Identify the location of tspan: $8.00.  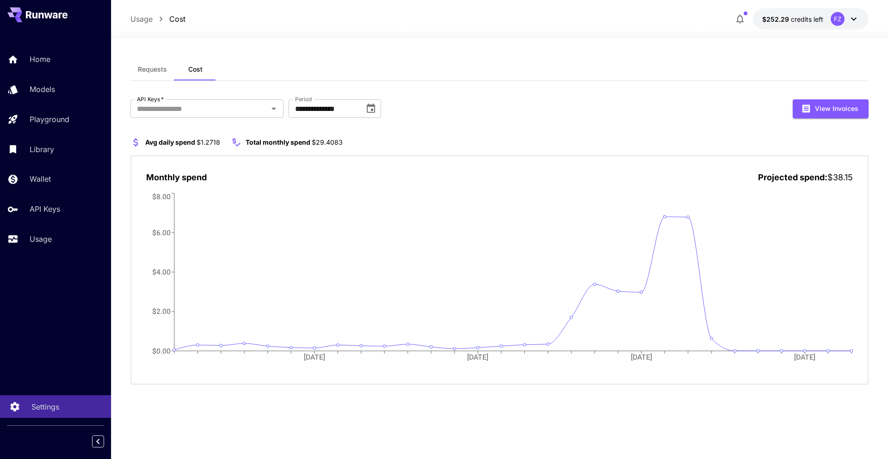
(161, 196).